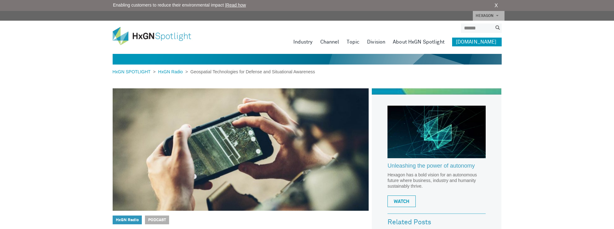  I want to click on a: About HxGN Spotlight, so click(418, 42).